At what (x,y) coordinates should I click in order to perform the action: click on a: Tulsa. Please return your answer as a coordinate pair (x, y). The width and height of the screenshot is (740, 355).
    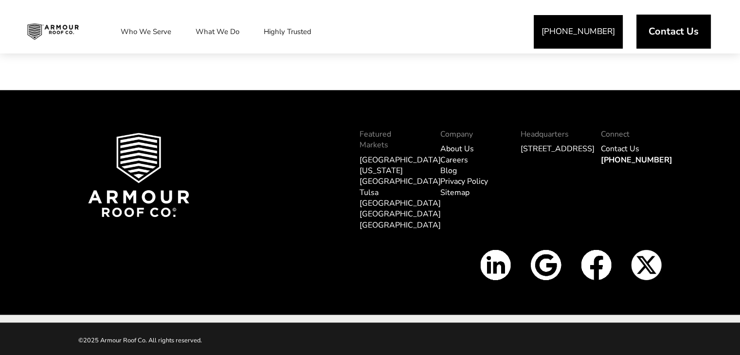
    Looking at the image, I should click on (369, 193).